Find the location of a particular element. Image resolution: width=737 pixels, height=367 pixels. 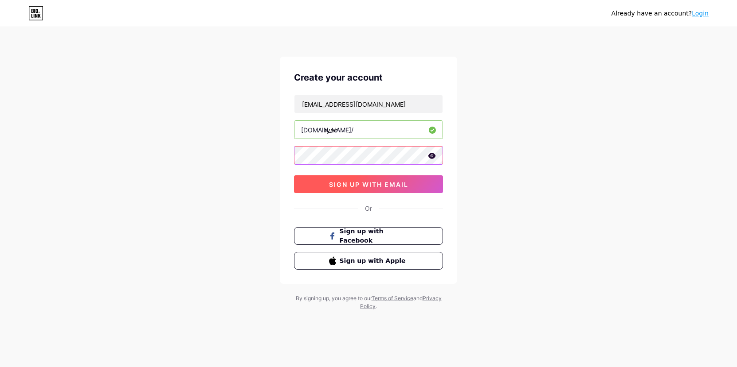

div: Create your account is located at coordinates (368, 78).